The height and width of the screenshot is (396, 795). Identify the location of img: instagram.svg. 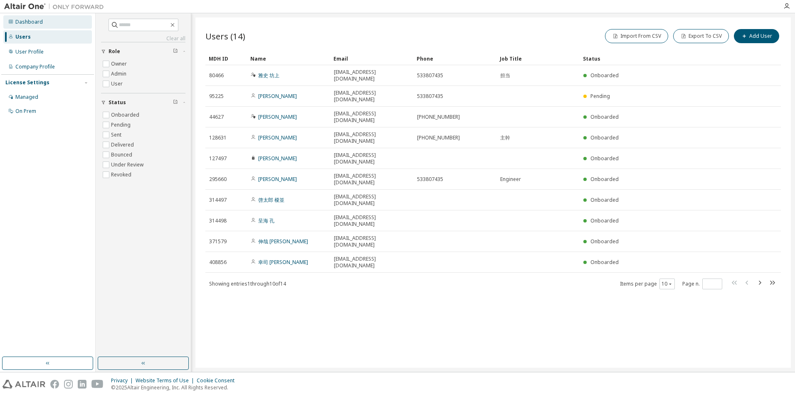
(68, 384).